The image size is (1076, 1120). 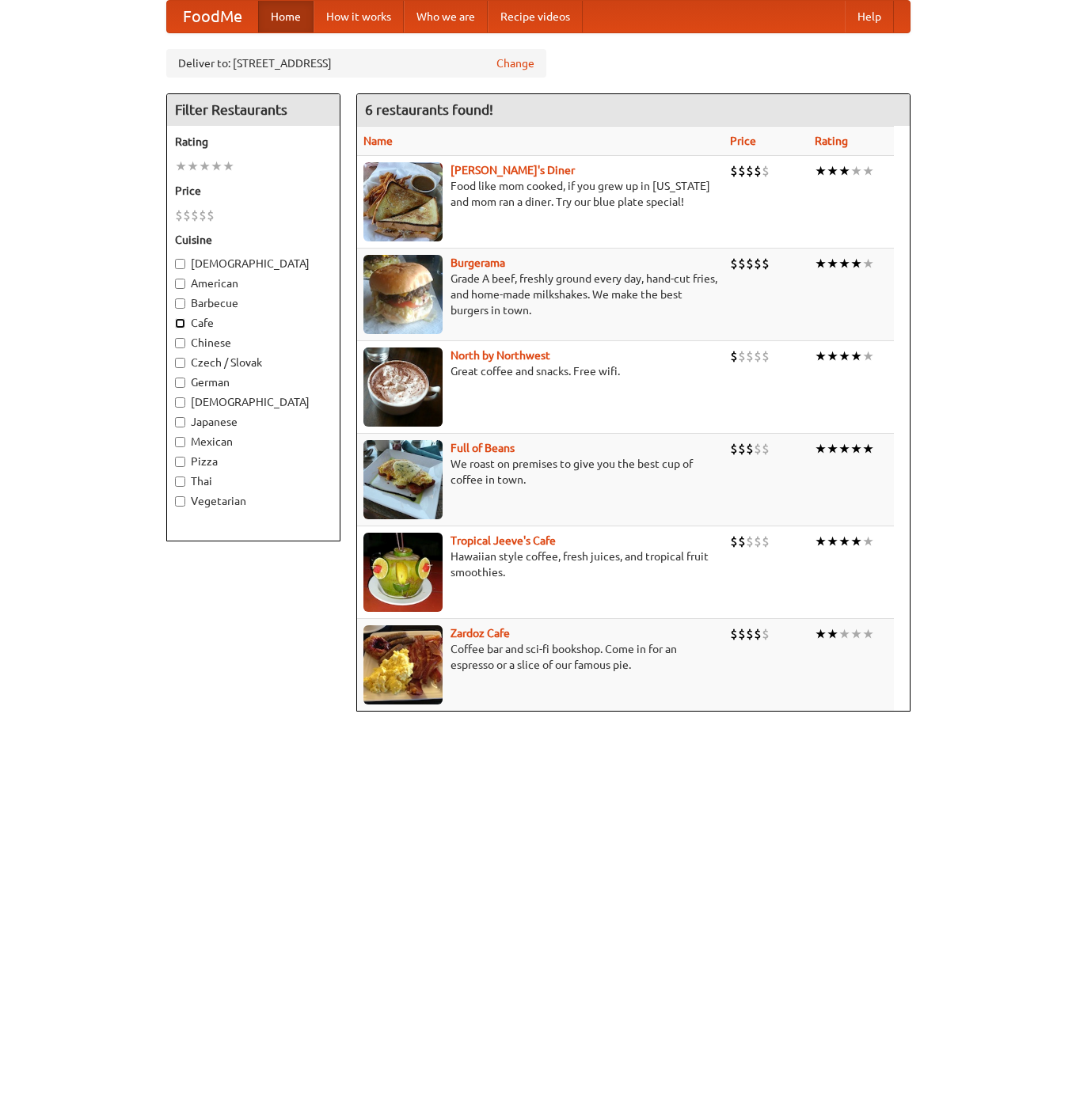 What do you see at coordinates (535, 16) in the screenshot?
I see `a: Recipe videos` at bounding box center [535, 16].